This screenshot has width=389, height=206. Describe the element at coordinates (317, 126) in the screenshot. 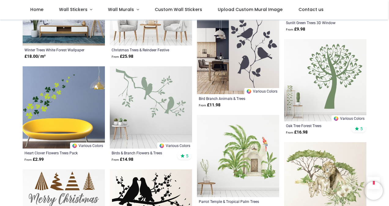

I see `div: Oak Tree Forest Trees` at that location.